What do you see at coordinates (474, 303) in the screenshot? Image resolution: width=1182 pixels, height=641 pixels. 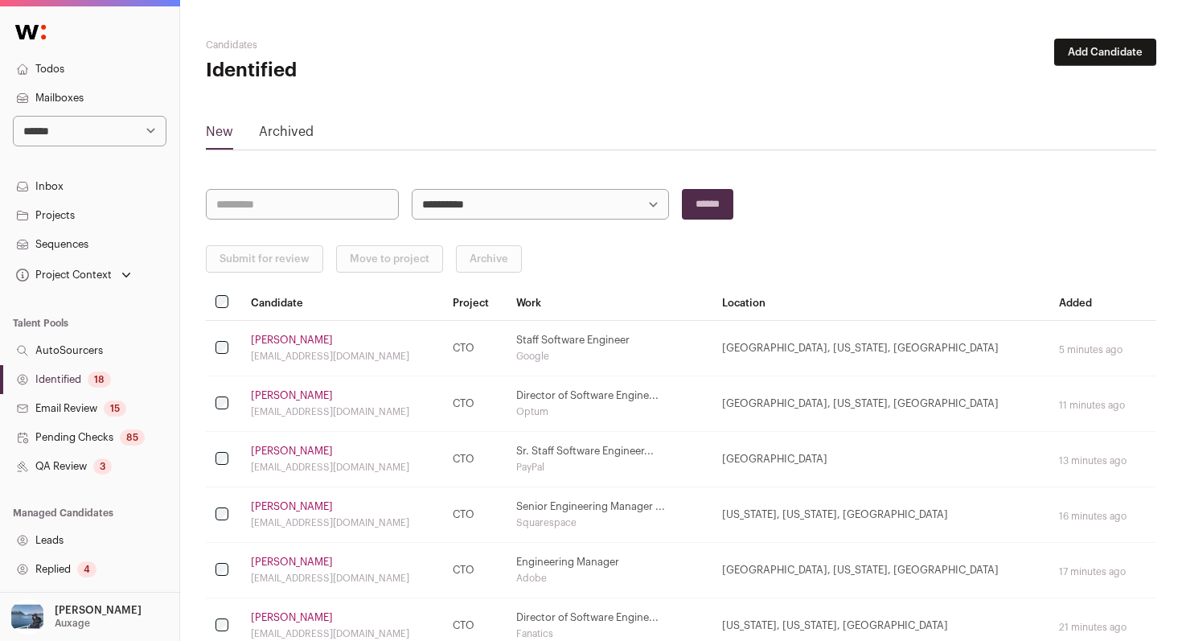 I see `th: Project` at bounding box center [474, 303].